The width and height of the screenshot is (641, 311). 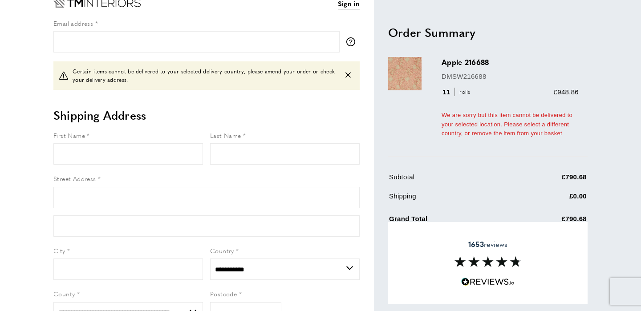 I want to click on p: DMSW216688, so click(x=511, y=76).